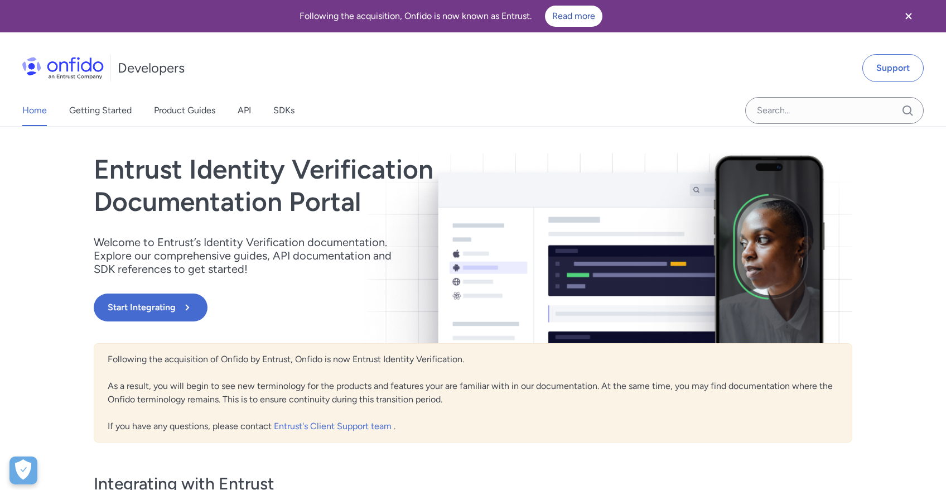 The height and width of the screenshot is (490, 946). What do you see at coordinates (100, 110) in the screenshot?
I see `a: Getting Started` at bounding box center [100, 110].